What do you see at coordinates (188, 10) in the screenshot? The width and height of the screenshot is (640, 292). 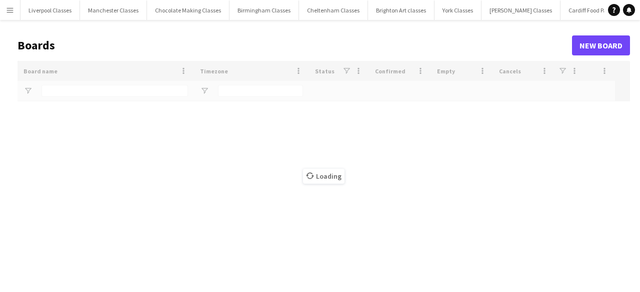 I see `button: Chocolate Making Classes` at bounding box center [188, 10].